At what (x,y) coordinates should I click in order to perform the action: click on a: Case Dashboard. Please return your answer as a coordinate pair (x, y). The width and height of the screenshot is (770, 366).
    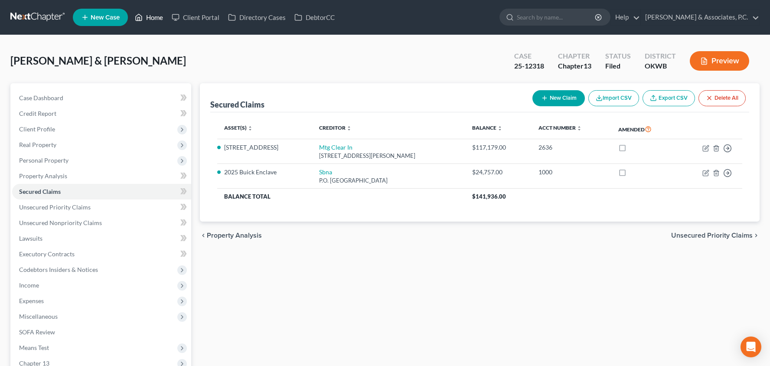
    Looking at the image, I should click on (101, 98).